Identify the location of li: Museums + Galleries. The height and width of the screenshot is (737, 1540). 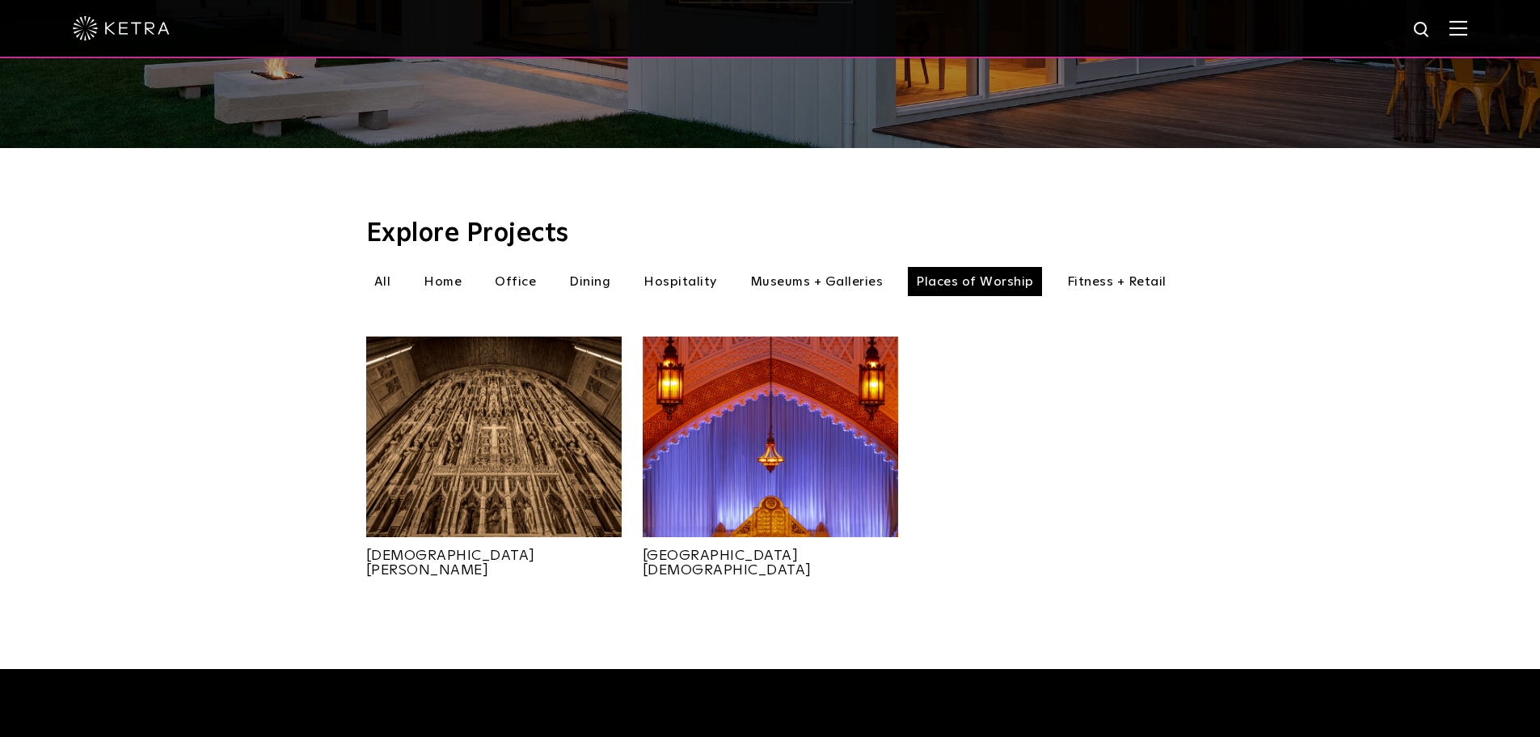
(817, 281).